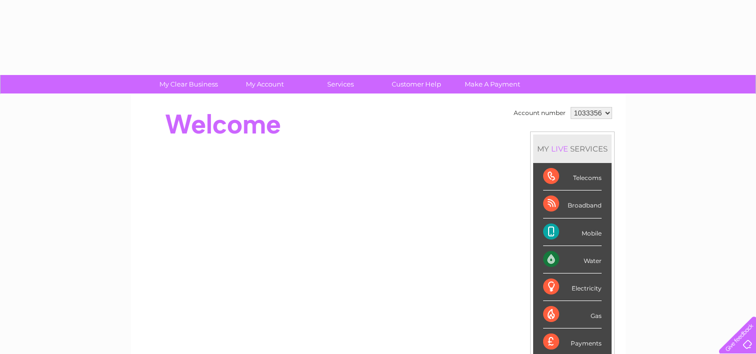 The image size is (756, 354). Describe the element at coordinates (572, 287) in the screenshot. I see `div: Electricity` at that location.